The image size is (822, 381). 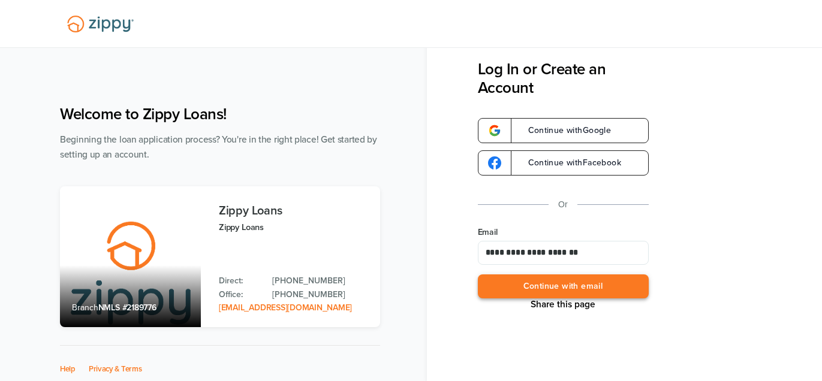 I want to click on h3: Zippy Loans, so click(x=293, y=211).